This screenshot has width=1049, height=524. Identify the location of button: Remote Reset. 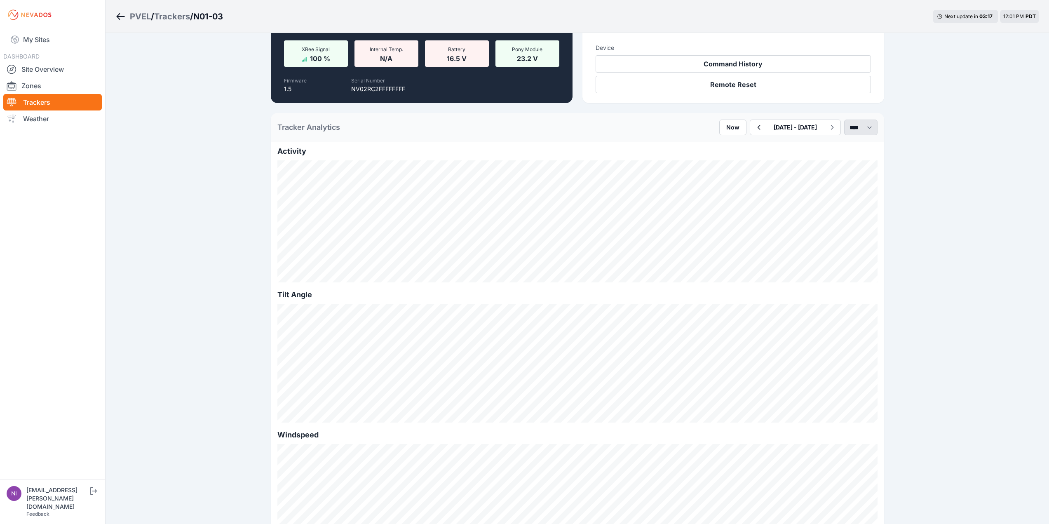
(733, 84).